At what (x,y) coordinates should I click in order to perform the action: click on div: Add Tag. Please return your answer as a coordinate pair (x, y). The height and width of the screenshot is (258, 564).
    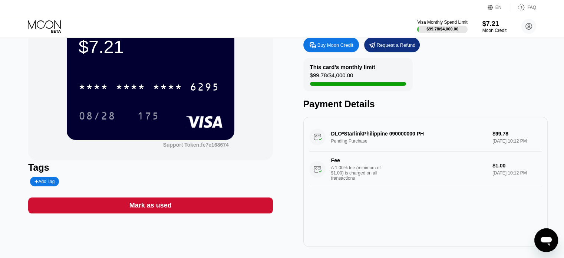
    Looking at the image, I should click on (44, 181).